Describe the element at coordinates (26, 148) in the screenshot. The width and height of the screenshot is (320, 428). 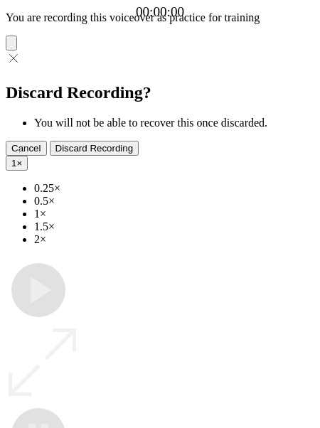
I see `button: Cancel` at that location.